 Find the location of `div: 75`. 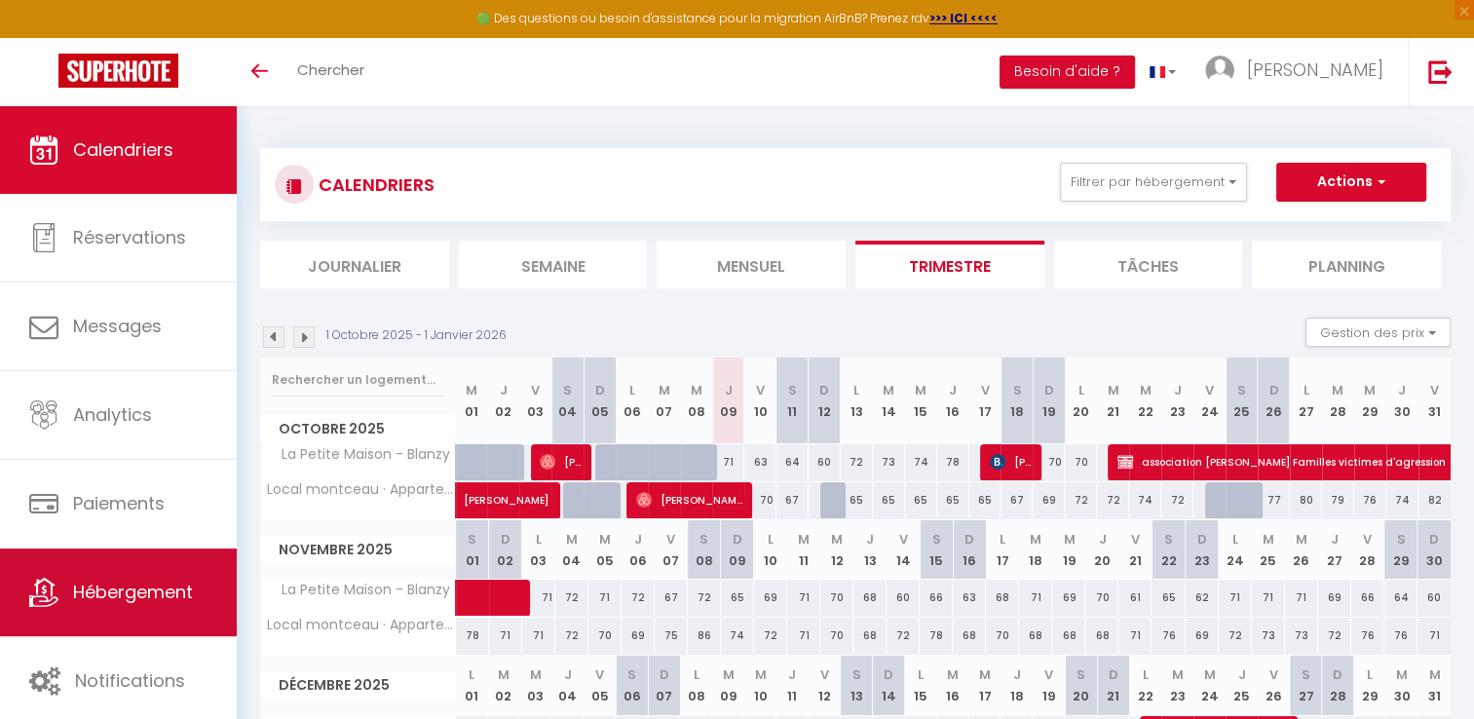

div: 75 is located at coordinates (671, 635).